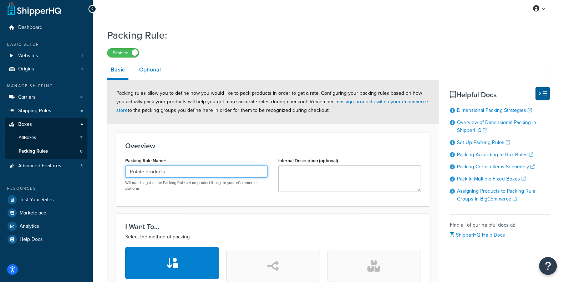 The width and height of the screenshot is (564, 282). Describe the element at coordinates (484, 142) in the screenshot. I see `a: Set Up Packing Rules` at that location.